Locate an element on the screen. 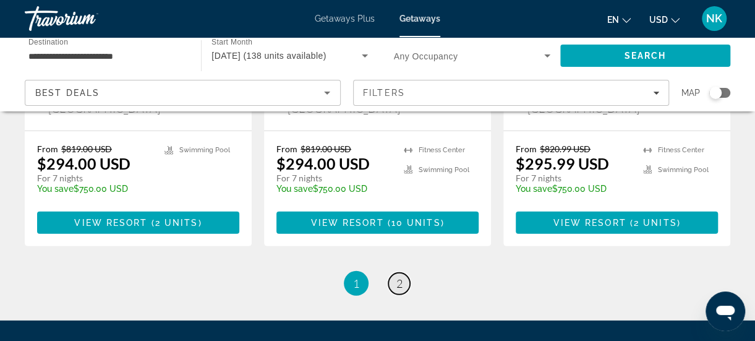 The height and width of the screenshot is (341, 755). span: Start Month is located at coordinates (232, 42).